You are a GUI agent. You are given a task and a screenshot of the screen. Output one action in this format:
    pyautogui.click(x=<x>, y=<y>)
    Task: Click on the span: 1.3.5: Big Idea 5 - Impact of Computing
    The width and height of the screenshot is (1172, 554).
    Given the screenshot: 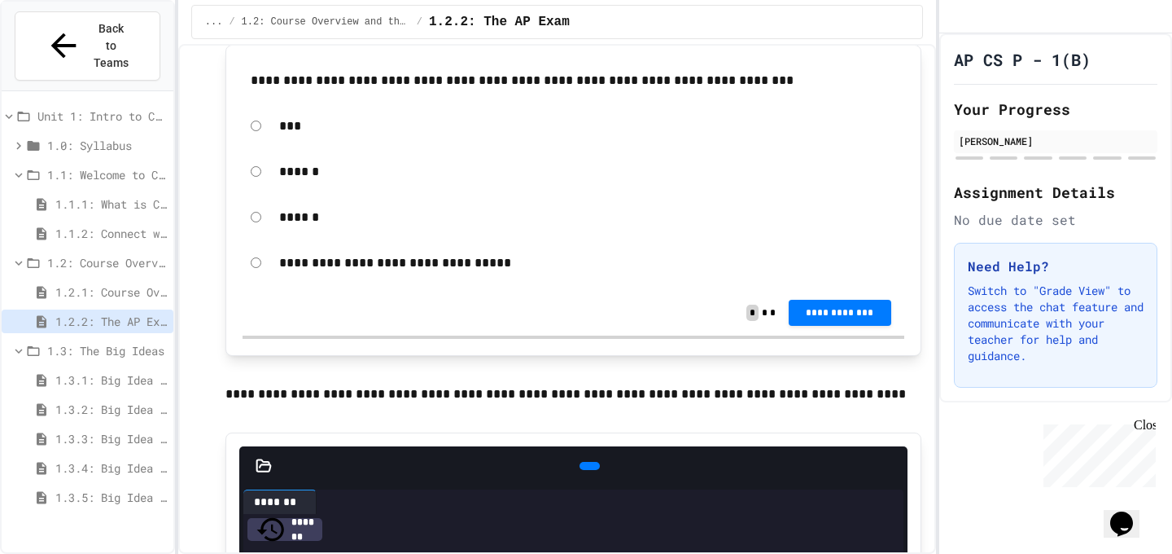 What is the action you would take?
    pyautogui.click(x=111, y=497)
    